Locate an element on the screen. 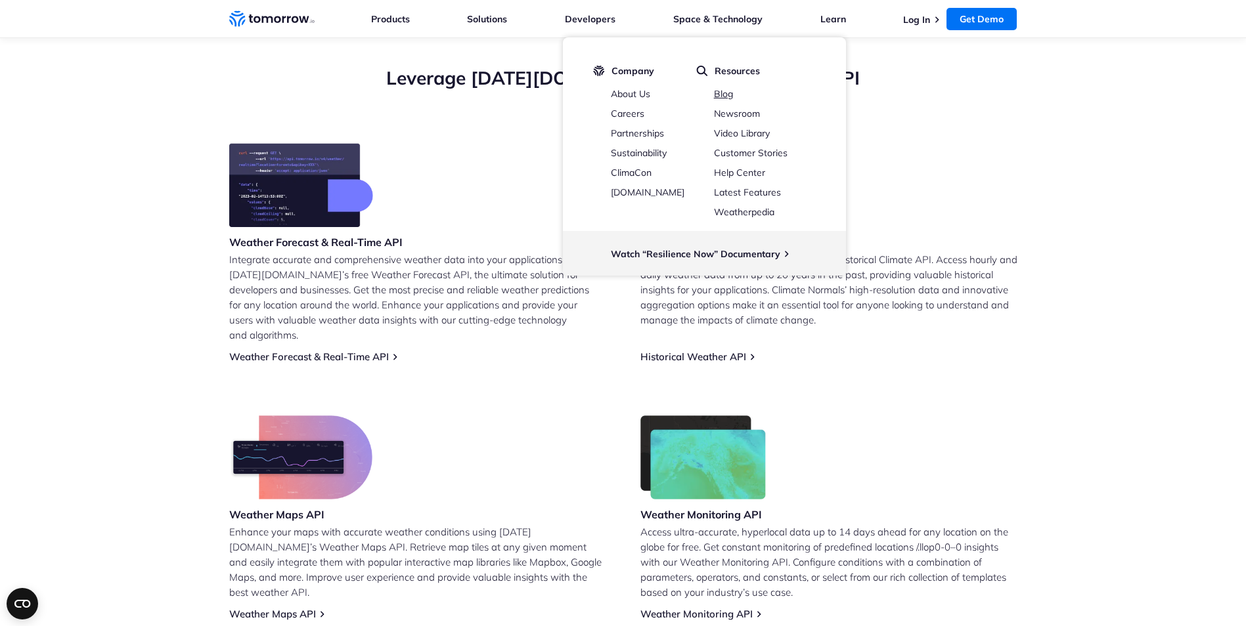 The image size is (1246, 626). a: Video Library is located at coordinates (741, 133).